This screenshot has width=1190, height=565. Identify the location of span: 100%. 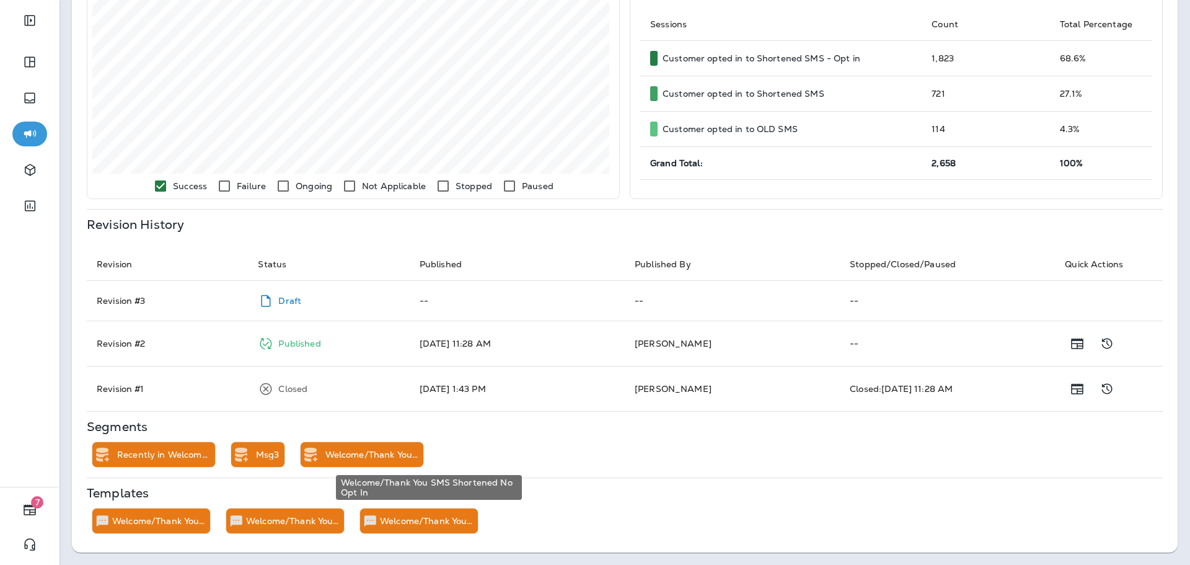
(1072, 163).